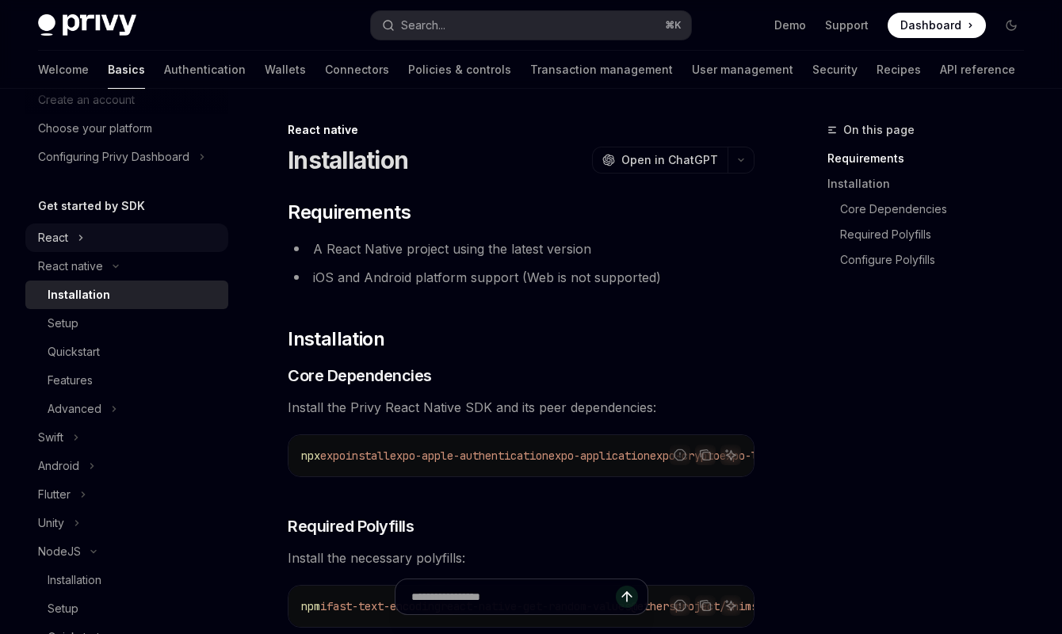 This screenshot has width=1062, height=634. What do you see at coordinates (670, 160) in the screenshot?
I see `span: Open in ChatGPT` at bounding box center [670, 160].